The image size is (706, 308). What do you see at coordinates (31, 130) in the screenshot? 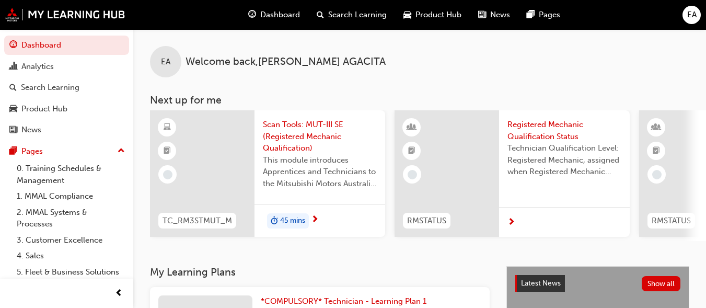
I see `div: News` at bounding box center [31, 130].